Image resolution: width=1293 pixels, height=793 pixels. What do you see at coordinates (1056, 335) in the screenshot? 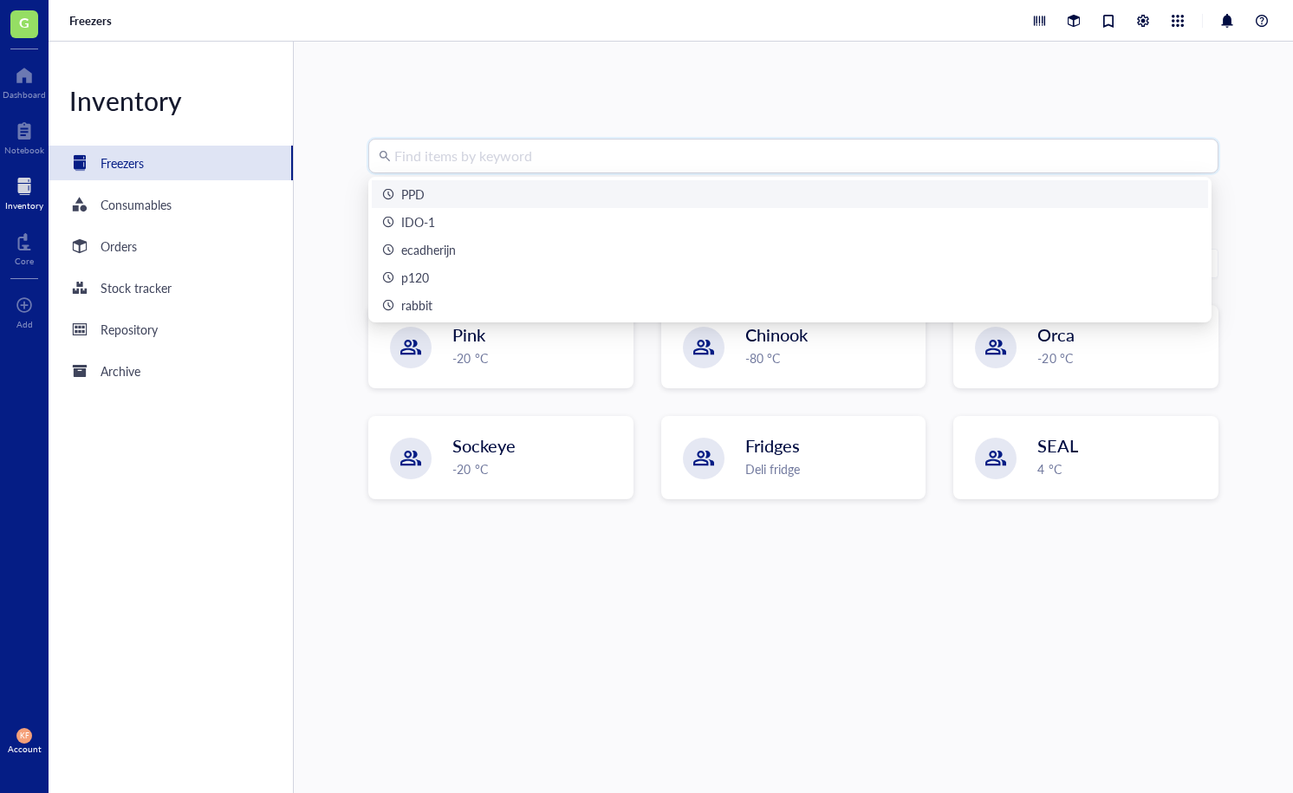
I see `span: Orca` at bounding box center [1056, 335].